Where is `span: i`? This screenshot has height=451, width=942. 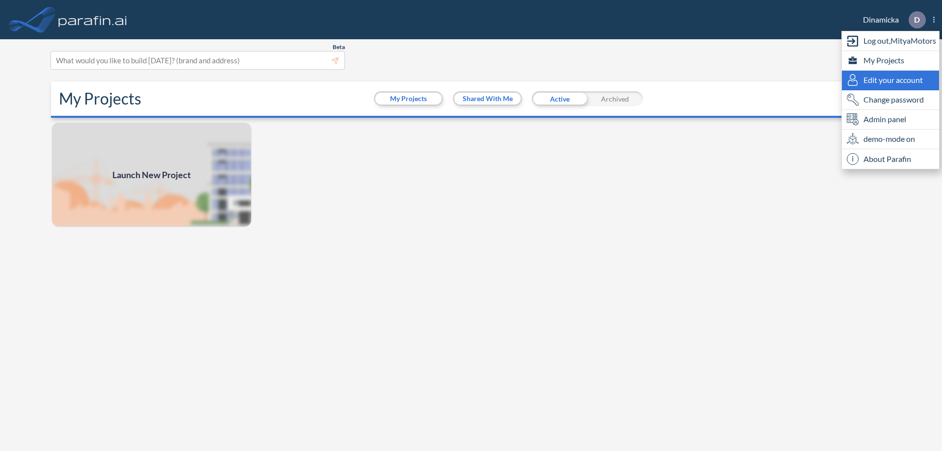
span: i is located at coordinates (853, 159).